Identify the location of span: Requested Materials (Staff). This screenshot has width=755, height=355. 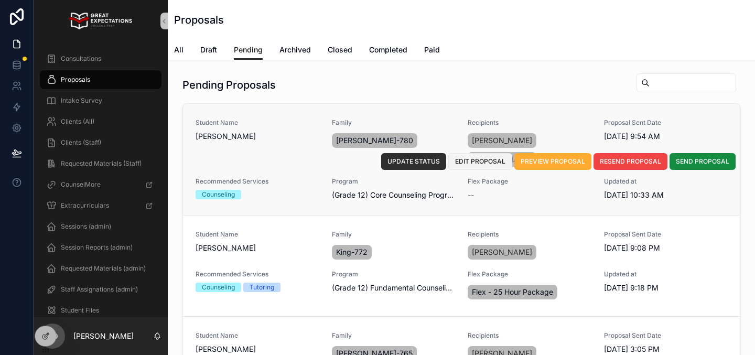
(101, 164).